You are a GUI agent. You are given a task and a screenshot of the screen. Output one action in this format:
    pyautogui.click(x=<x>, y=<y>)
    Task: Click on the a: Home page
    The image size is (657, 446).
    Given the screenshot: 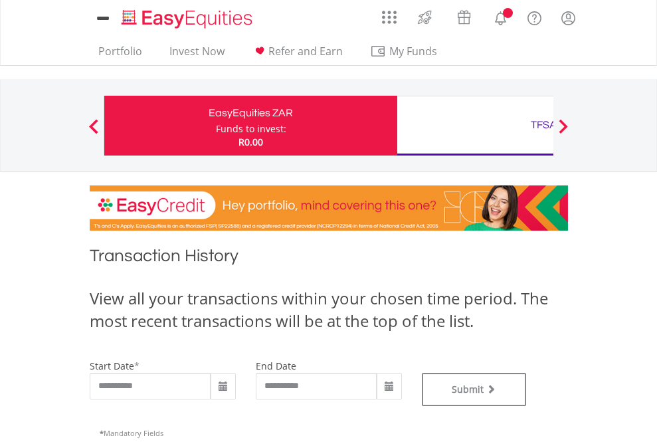 What is the action you would take?
    pyautogui.click(x=187, y=17)
    